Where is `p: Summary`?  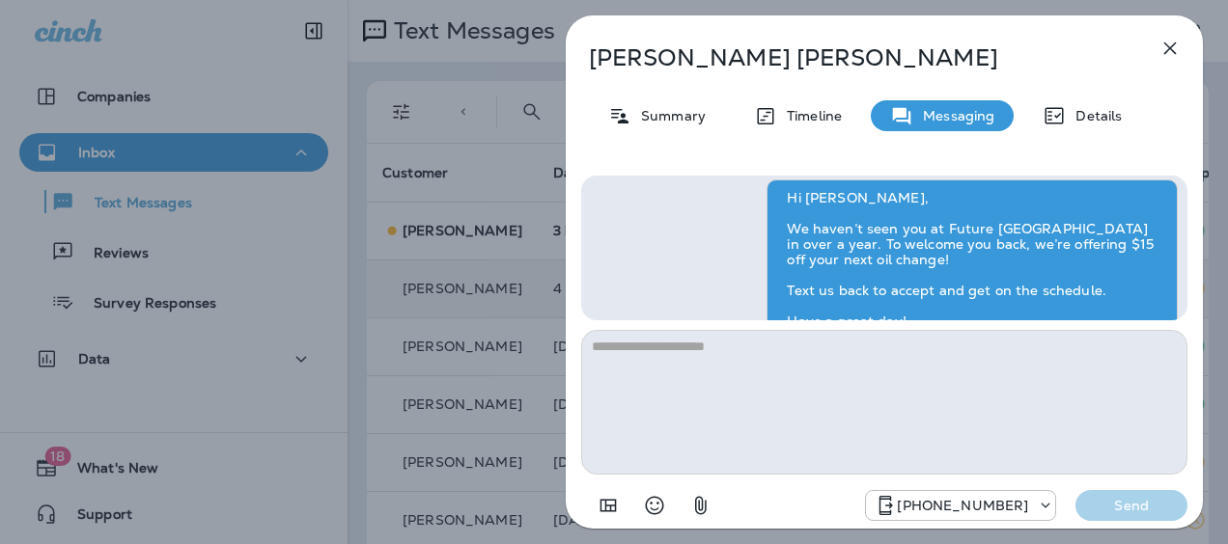
p: Summary is located at coordinates (668, 116).